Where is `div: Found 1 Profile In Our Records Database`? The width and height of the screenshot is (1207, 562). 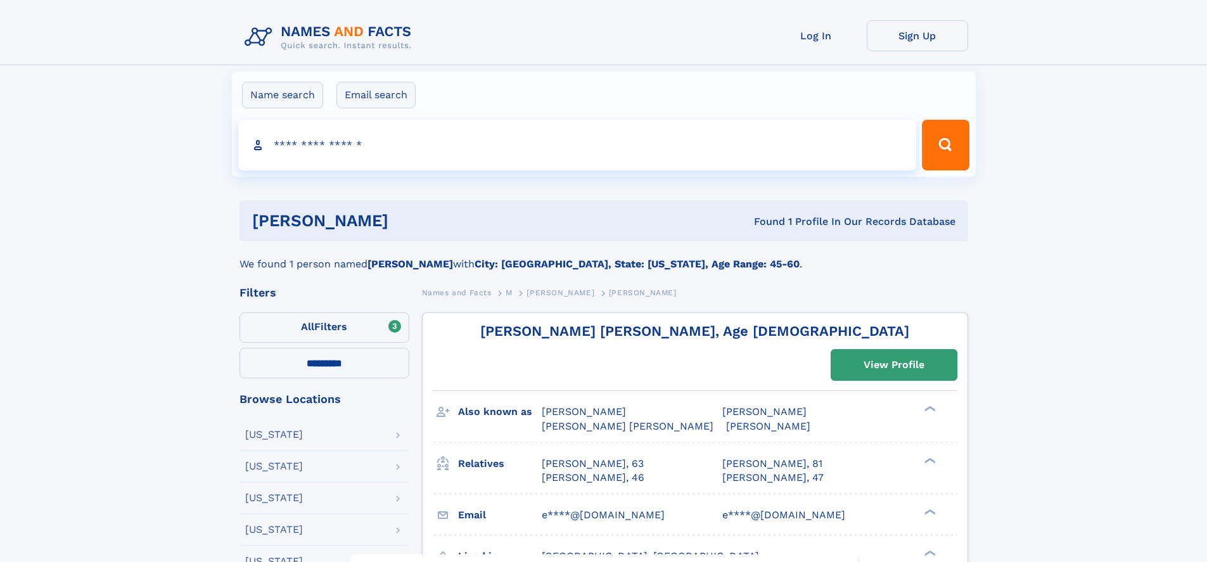 div: Found 1 Profile In Our Records Database is located at coordinates (763, 222).